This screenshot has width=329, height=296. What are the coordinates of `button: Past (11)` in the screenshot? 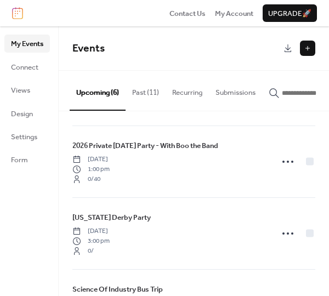 It's located at (145, 90).